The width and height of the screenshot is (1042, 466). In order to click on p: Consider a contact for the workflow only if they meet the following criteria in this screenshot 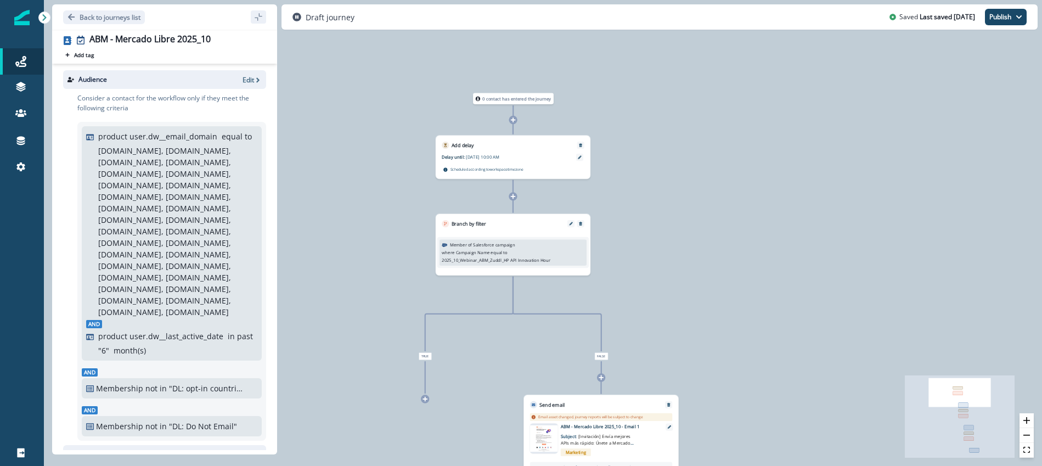, I will do `click(172, 103)`.